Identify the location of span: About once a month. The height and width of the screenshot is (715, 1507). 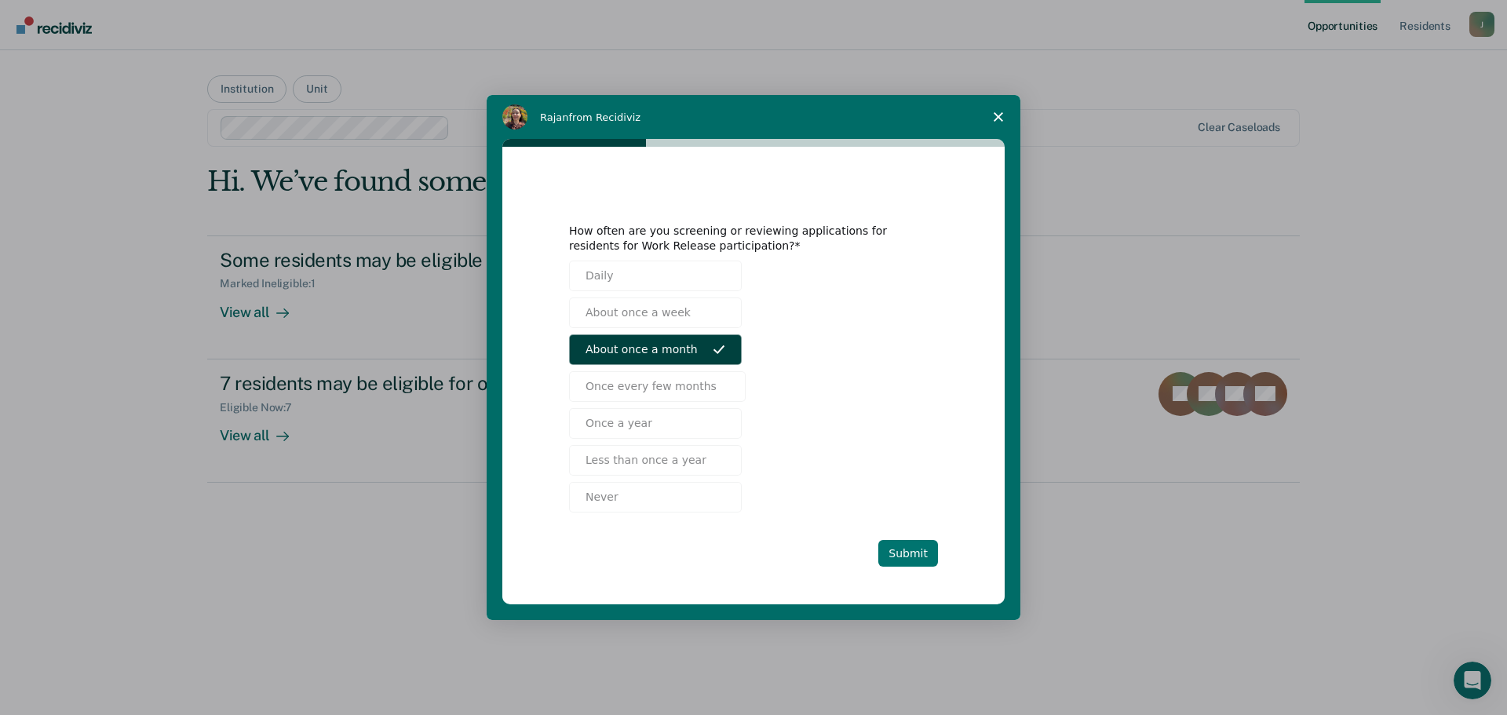
(641, 349).